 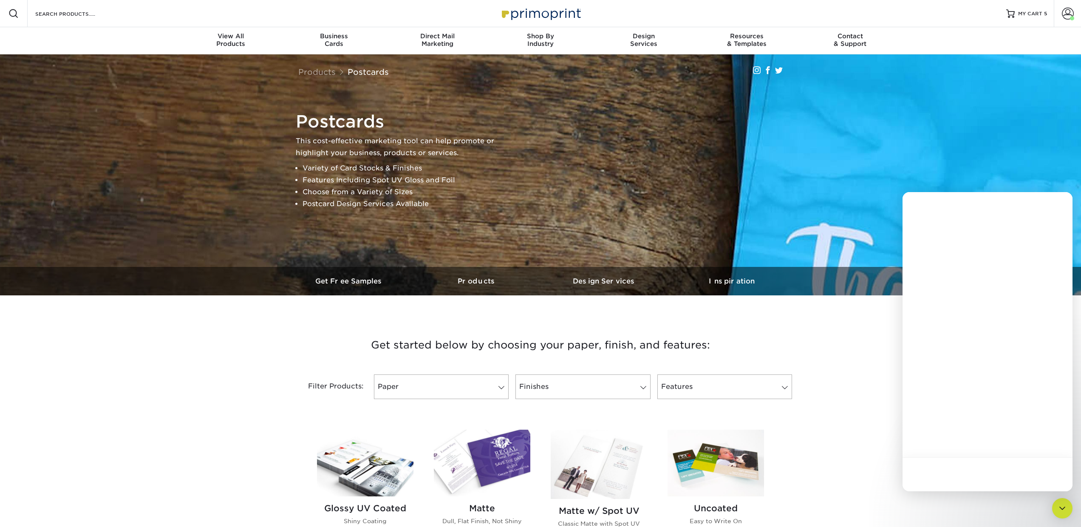 I want to click on a: BusinessCards, so click(x=334, y=41).